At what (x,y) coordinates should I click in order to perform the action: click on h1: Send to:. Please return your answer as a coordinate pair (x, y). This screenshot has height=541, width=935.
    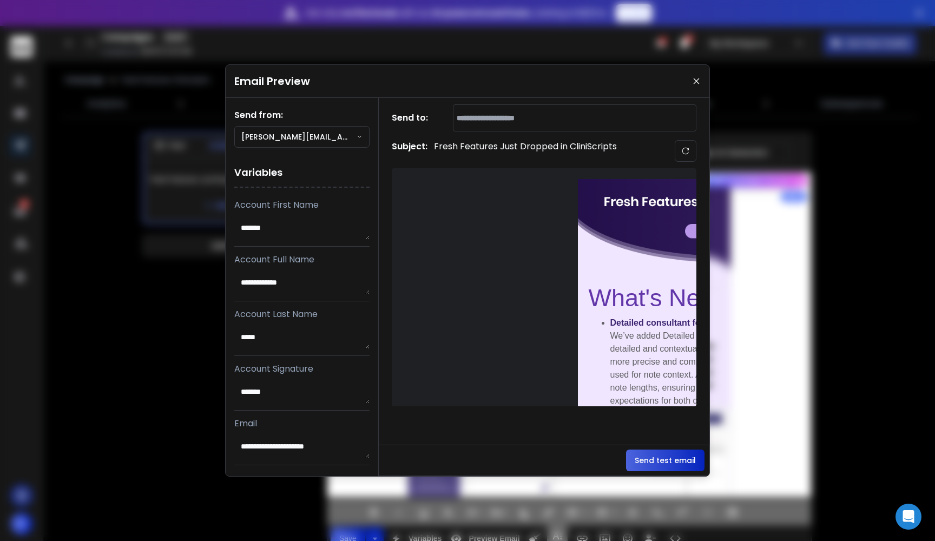
    Looking at the image, I should click on (414, 118).